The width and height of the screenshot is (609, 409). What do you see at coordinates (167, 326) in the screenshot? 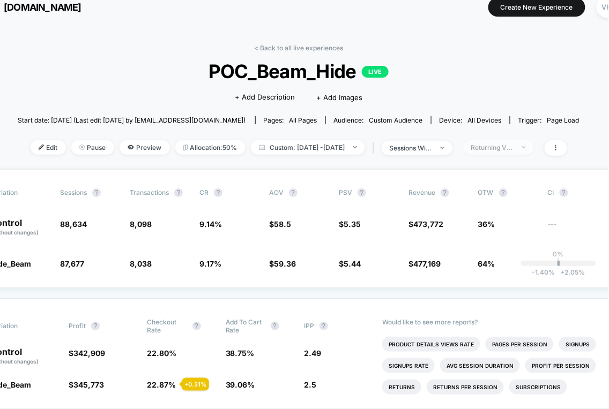
I see `span: Checkout Rate` at bounding box center [167, 326].